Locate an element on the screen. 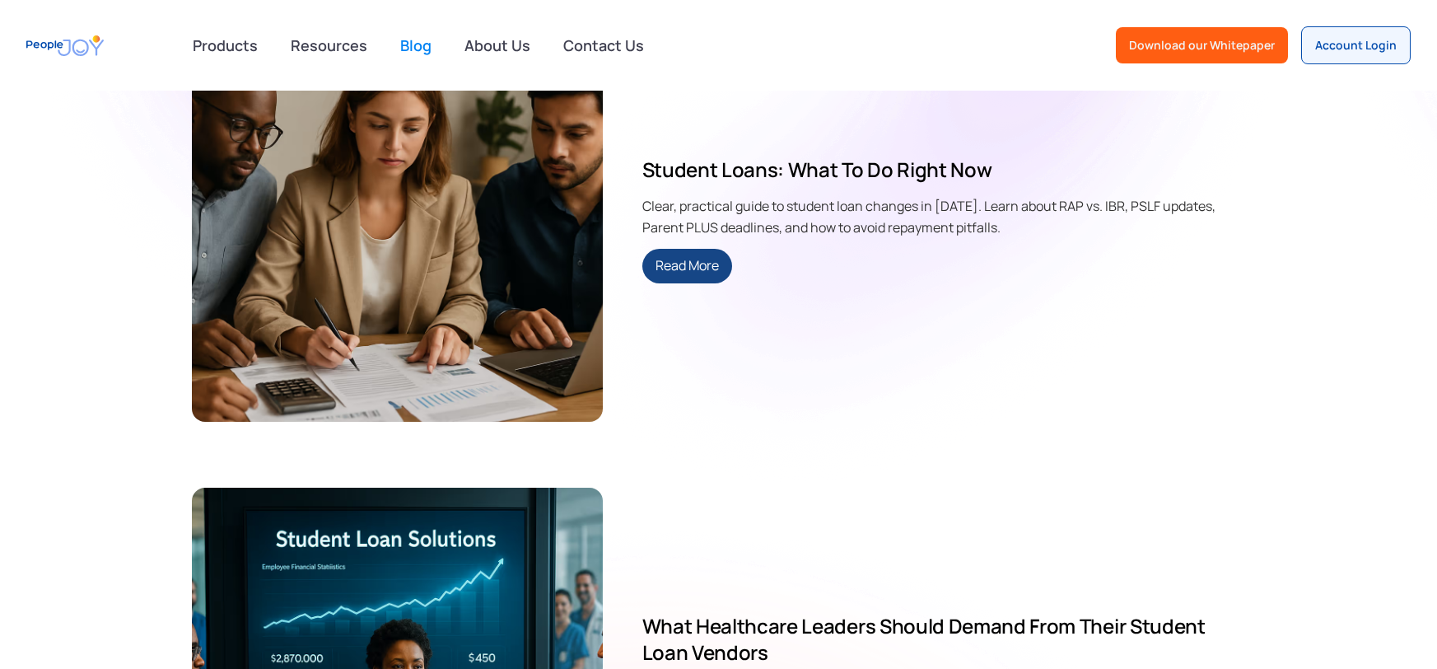 This screenshot has height=669, width=1437. a: Read More is located at coordinates (687, 266).